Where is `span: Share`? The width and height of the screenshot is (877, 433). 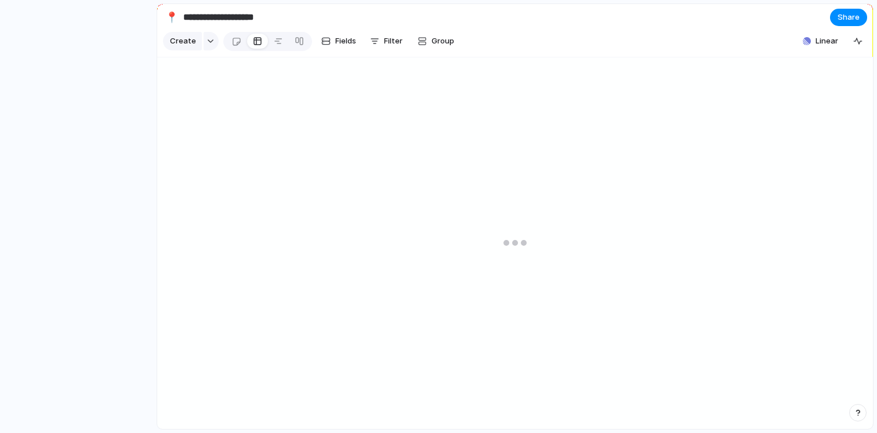
span: Share is located at coordinates (849, 17).